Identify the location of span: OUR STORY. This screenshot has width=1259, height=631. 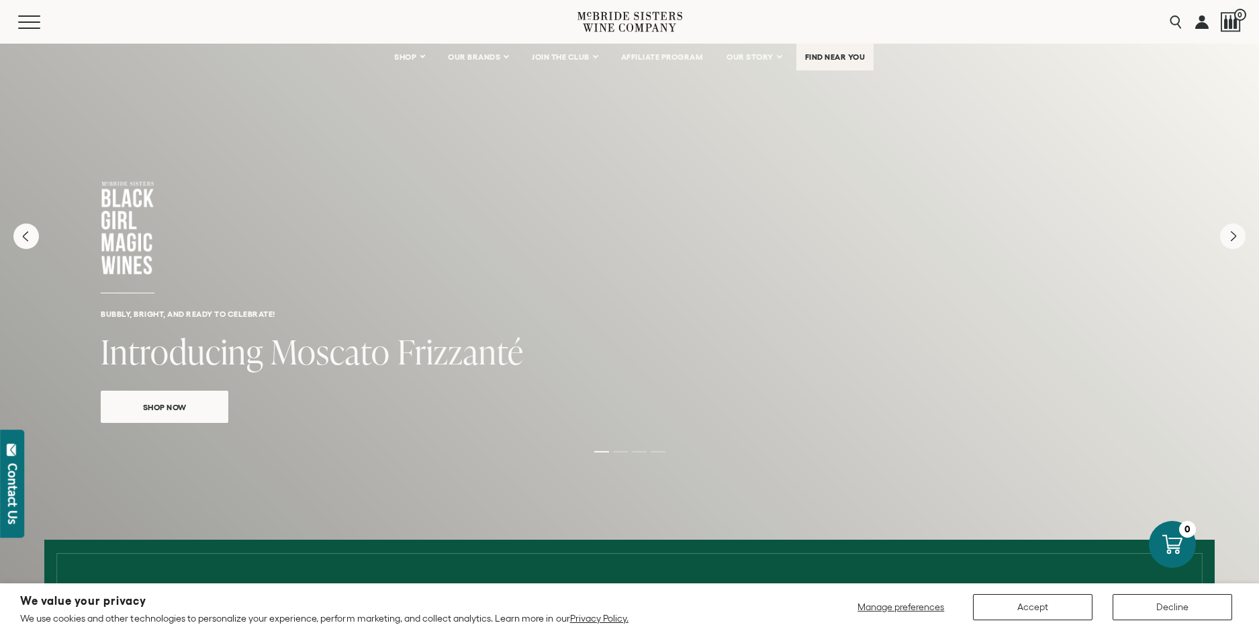
(750, 57).